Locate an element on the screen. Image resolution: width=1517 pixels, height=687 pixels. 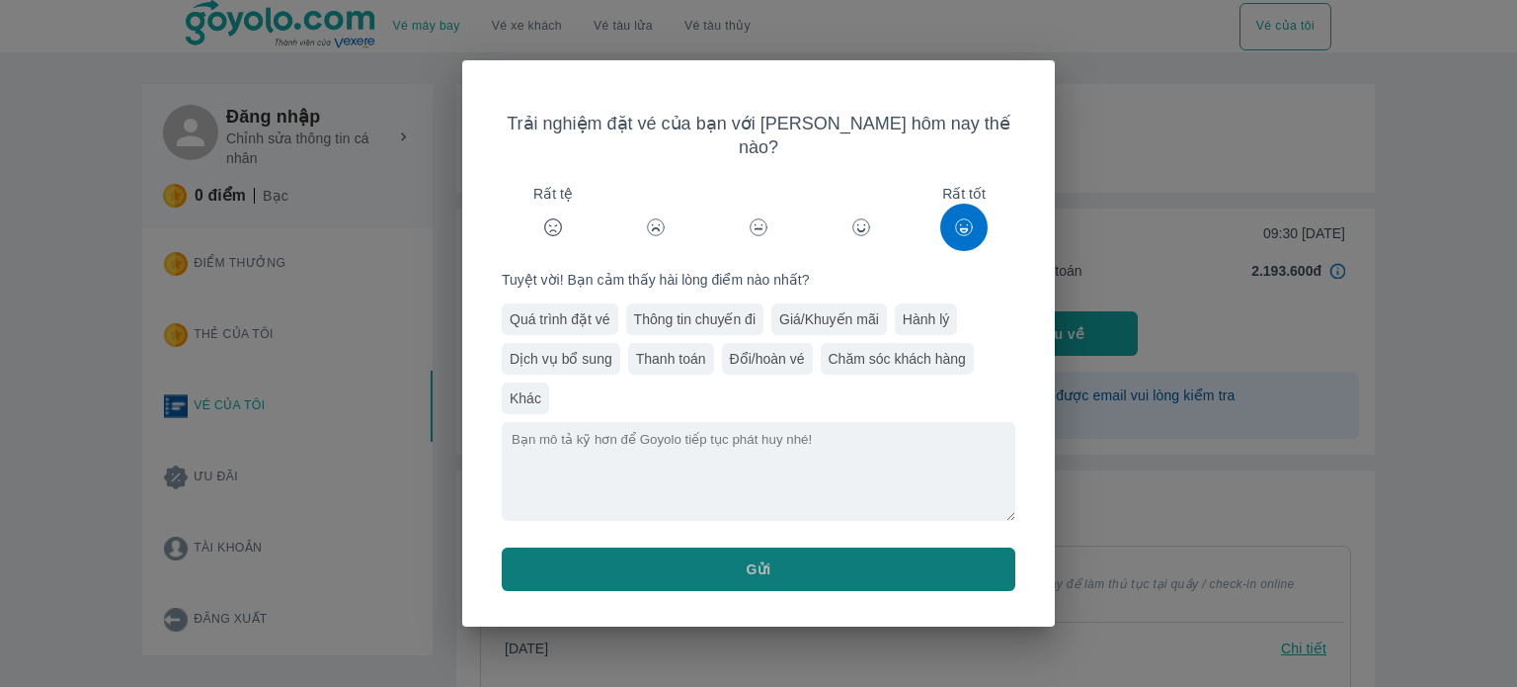
span: Rất tệ is located at coordinates (553, 194).